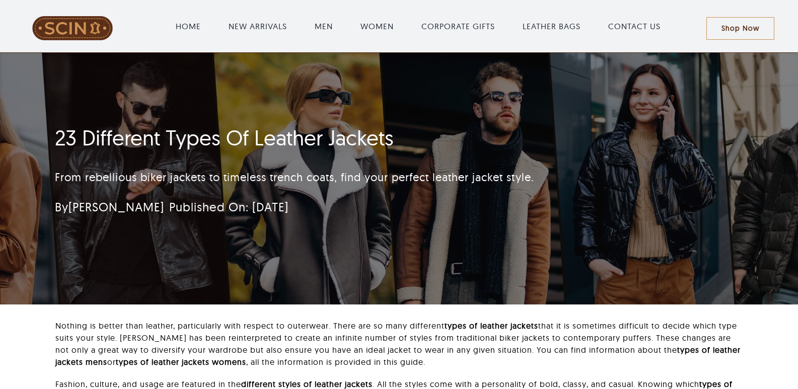 The image size is (798, 389). What do you see at coordinates (551, 26) in the screenshot?
I see `a: LEATHER BAGS` at bounding box center [551, 26].